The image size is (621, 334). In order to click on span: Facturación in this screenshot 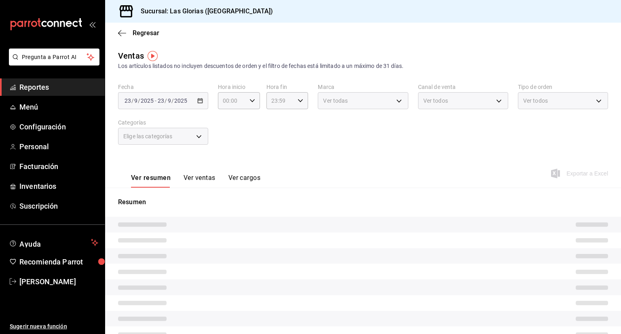, I will do `click(59, 166)`.